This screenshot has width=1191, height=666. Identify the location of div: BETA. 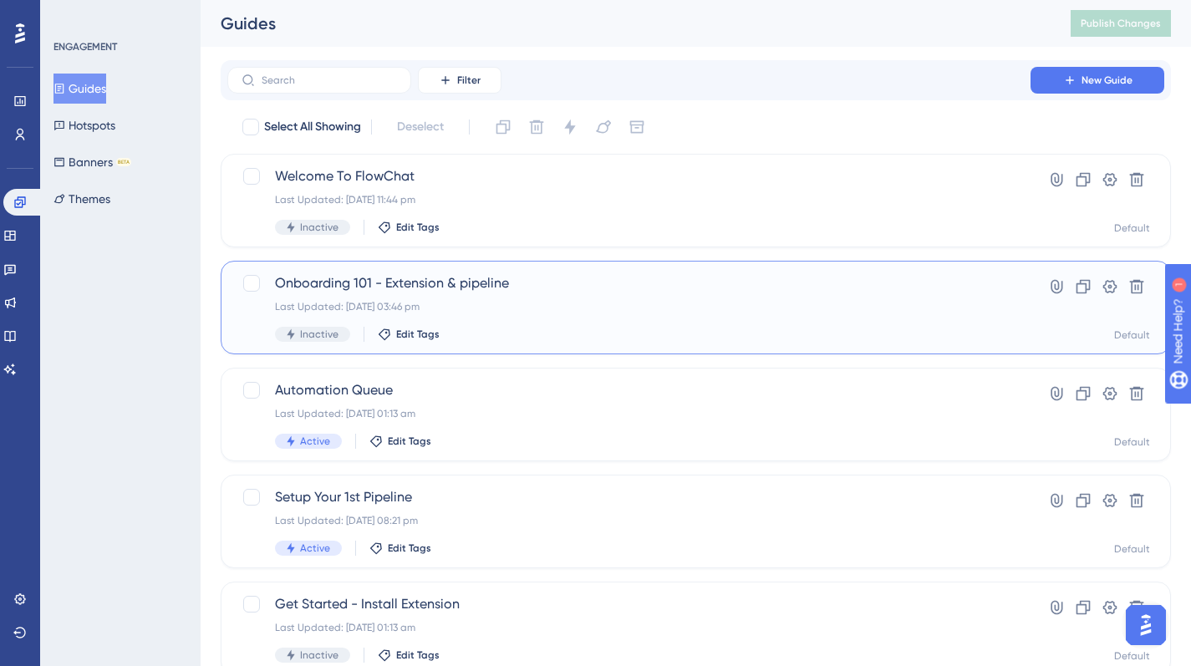
(124, 162).